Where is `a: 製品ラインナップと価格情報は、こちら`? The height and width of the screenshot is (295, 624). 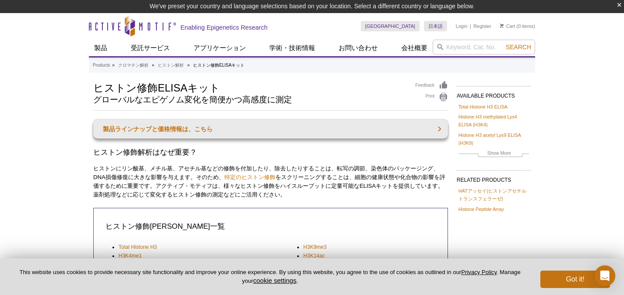
a: 製品ラインナップと価格情報は、こちら is located at coordinates (270, 129).